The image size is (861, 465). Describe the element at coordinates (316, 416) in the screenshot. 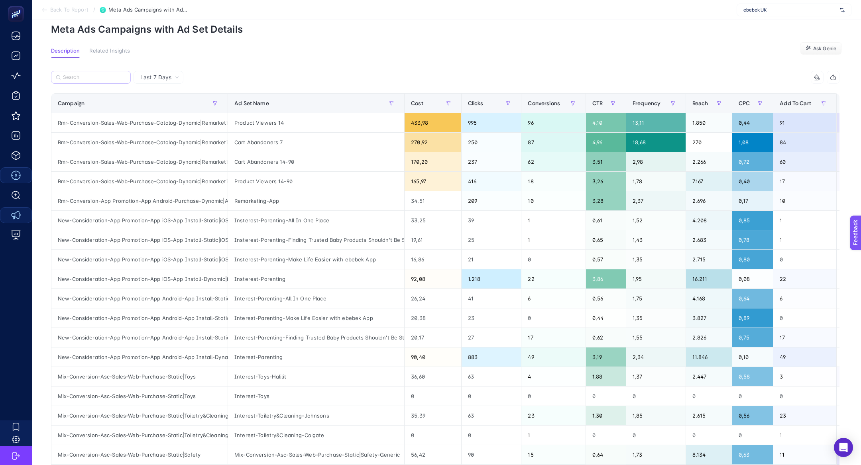

I see `div: Interest-Toiletry&Cleaning-Johnsons` at that location.